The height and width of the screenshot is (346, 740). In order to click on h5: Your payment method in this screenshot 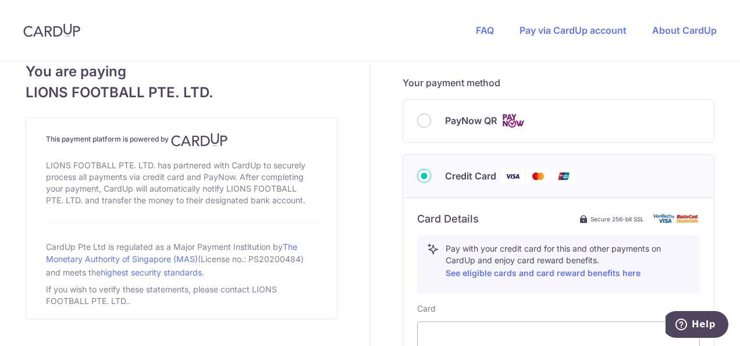, I will do `click(559, 83)`.